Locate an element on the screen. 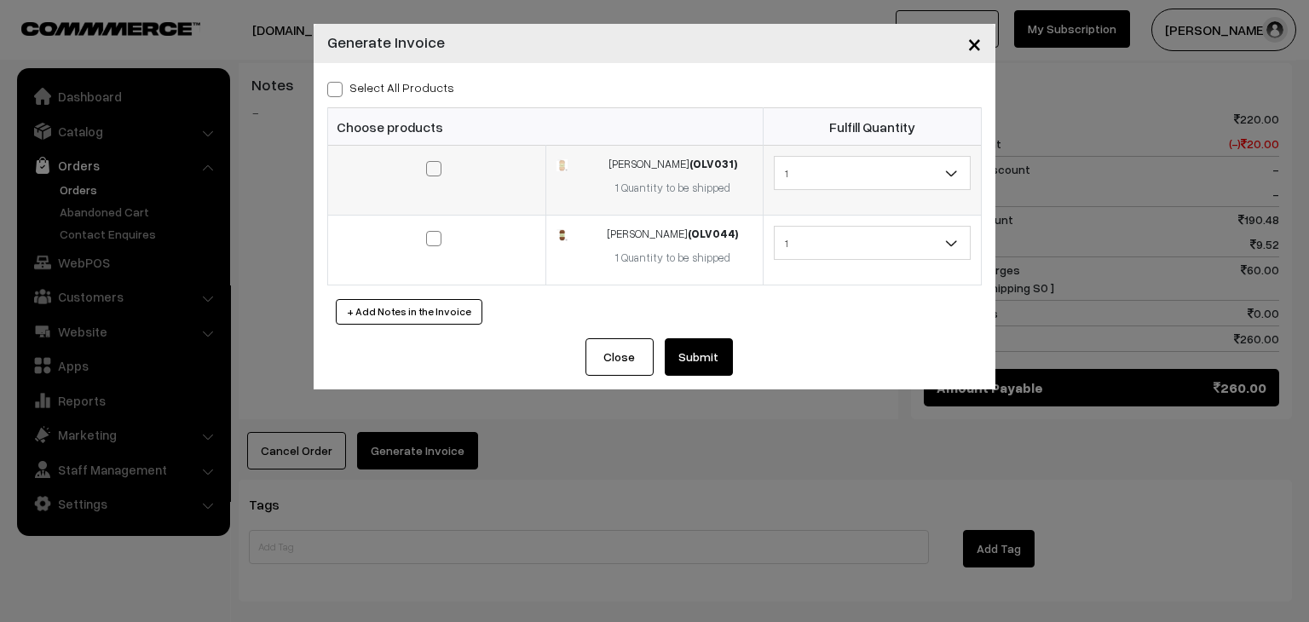  img: 172707332166181000051422.jpg is located at coordinates (562, 234).